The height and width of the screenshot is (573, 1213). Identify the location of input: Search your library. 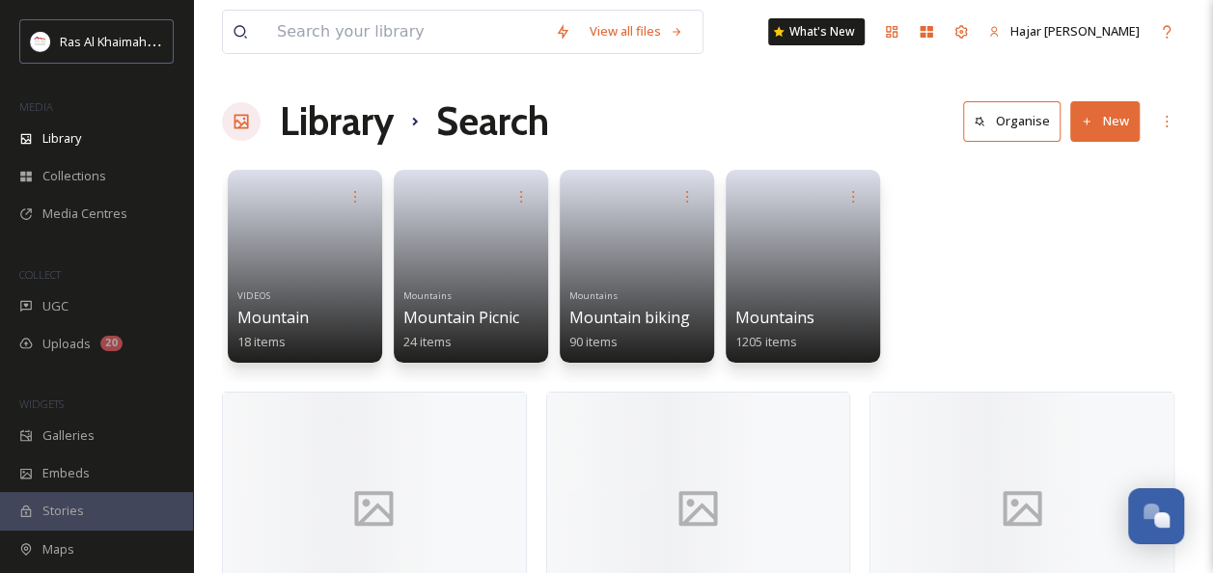
(406, 32).